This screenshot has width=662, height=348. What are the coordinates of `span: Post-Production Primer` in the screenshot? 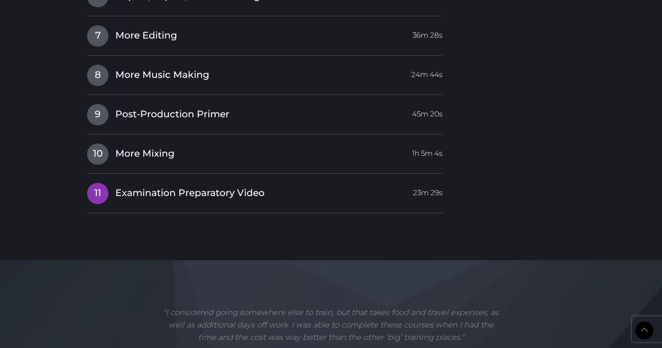 It's located at (172, 114).